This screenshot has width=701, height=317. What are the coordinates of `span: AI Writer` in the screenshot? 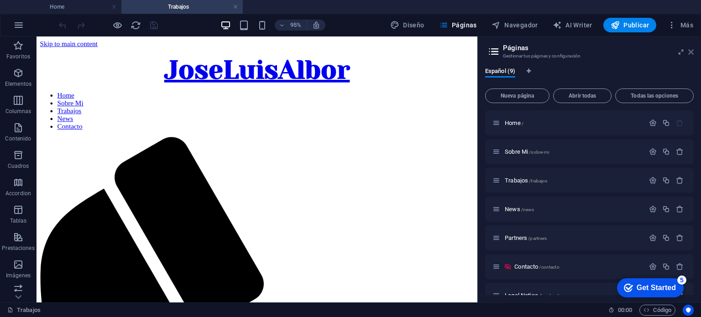 It's located at (572, 25).